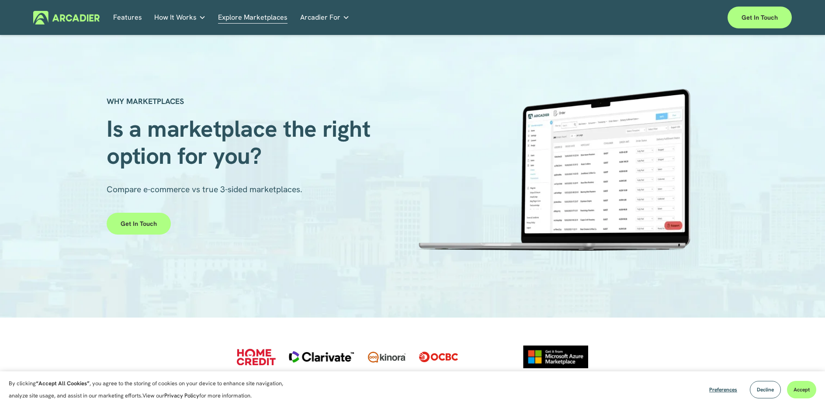  What do you see at coordinates (62, 383) in the screenshot?
I see `strong: “Accept All Cookies”` at bounding box center [62, 383].